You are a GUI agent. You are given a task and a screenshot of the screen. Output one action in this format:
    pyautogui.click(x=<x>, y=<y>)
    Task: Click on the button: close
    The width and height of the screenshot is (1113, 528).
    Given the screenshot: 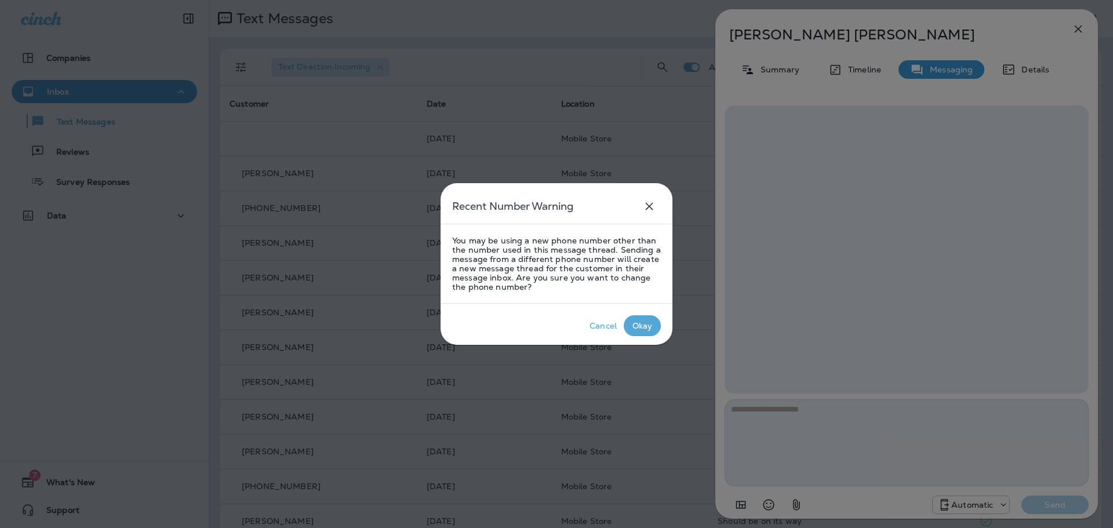 What is the action you would take?
    pyautogui.click(x=649, y=206)
    